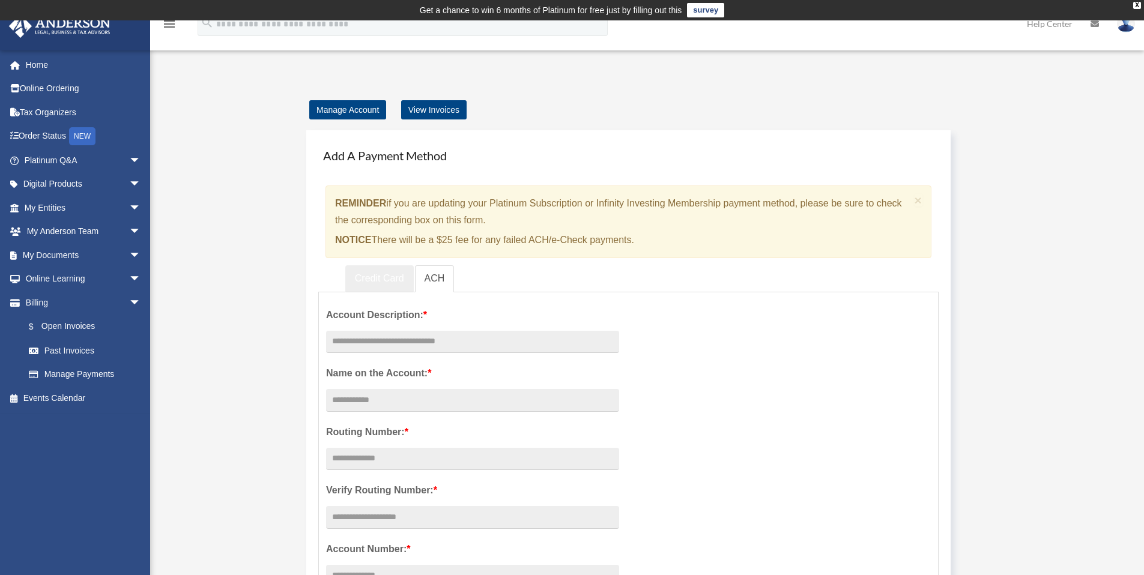 The width and height of the screenshot is (1144, 575). I want to click on a: $Open Invoices, so click(88, 327).